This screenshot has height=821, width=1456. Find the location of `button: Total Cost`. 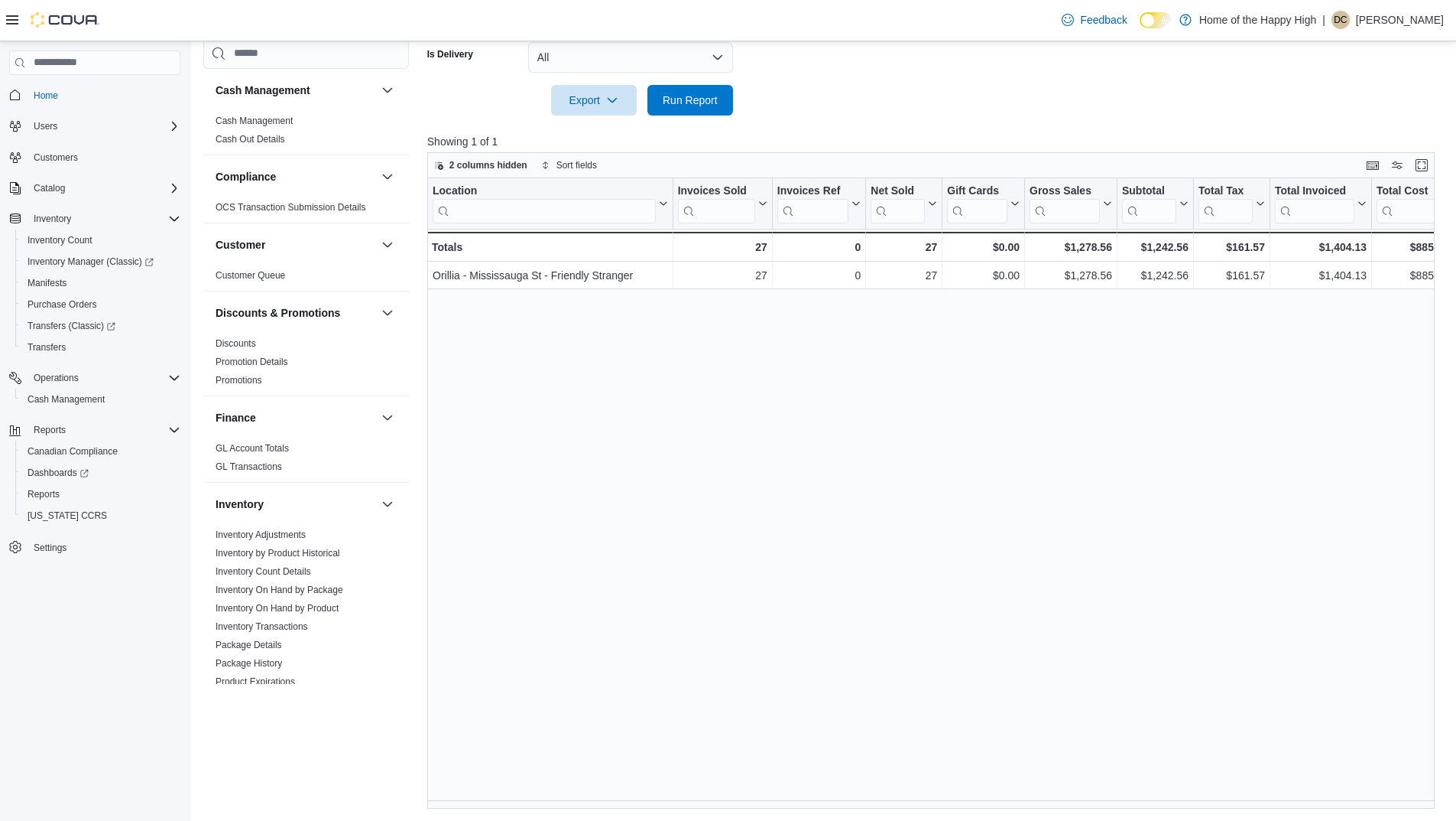

button: Total Cost is located at coordinates (1413, 203).